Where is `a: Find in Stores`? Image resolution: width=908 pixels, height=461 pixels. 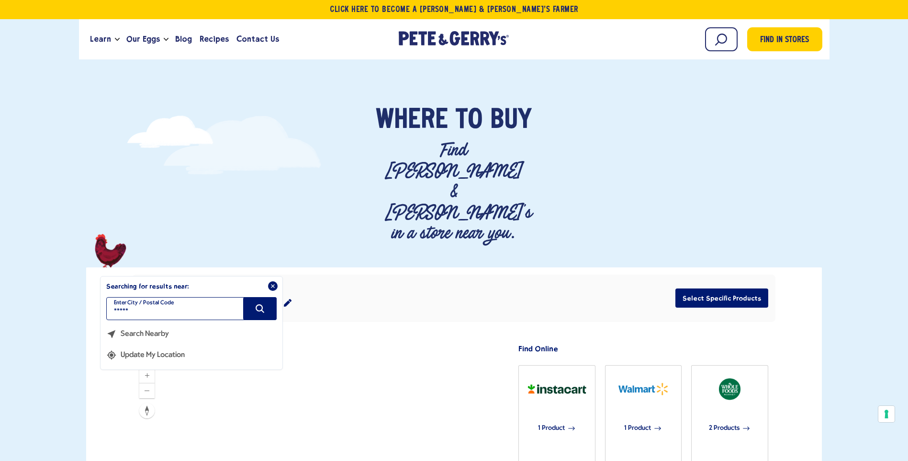 a: Find in Stores is located at coordinates (785, 39).